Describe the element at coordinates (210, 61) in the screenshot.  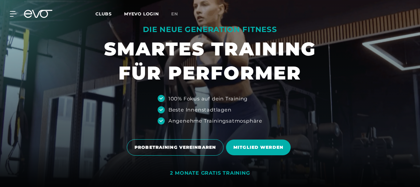
I see `h1: SMARTES TRAINING FÜR PERFORMER` at that location.